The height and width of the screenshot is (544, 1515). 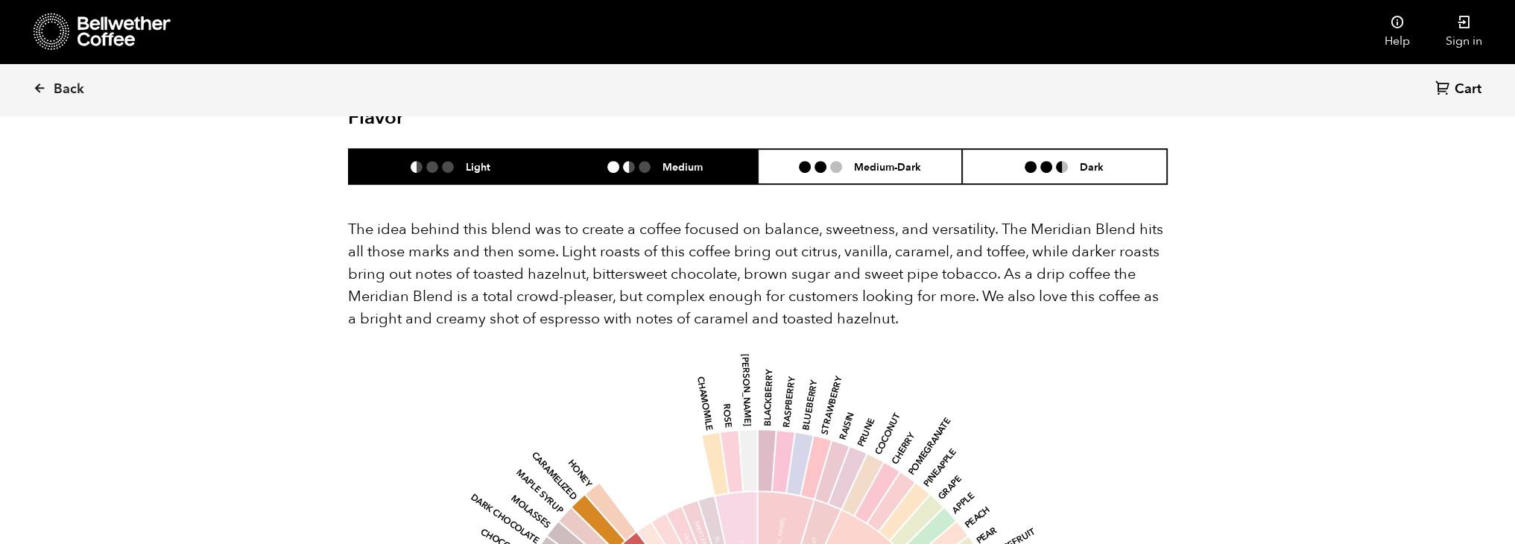 I want to click on a: Cart, so click(x=1460, y=89).